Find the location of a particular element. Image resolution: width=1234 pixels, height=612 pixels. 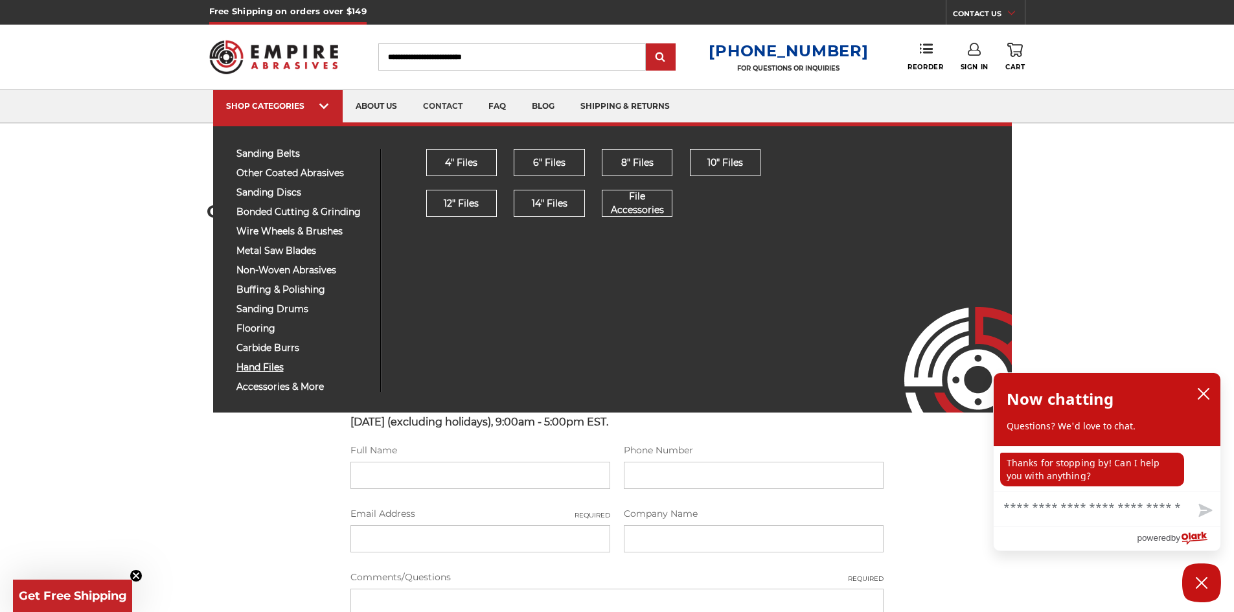

span: File Accessories is located at coordinates (637, 203).